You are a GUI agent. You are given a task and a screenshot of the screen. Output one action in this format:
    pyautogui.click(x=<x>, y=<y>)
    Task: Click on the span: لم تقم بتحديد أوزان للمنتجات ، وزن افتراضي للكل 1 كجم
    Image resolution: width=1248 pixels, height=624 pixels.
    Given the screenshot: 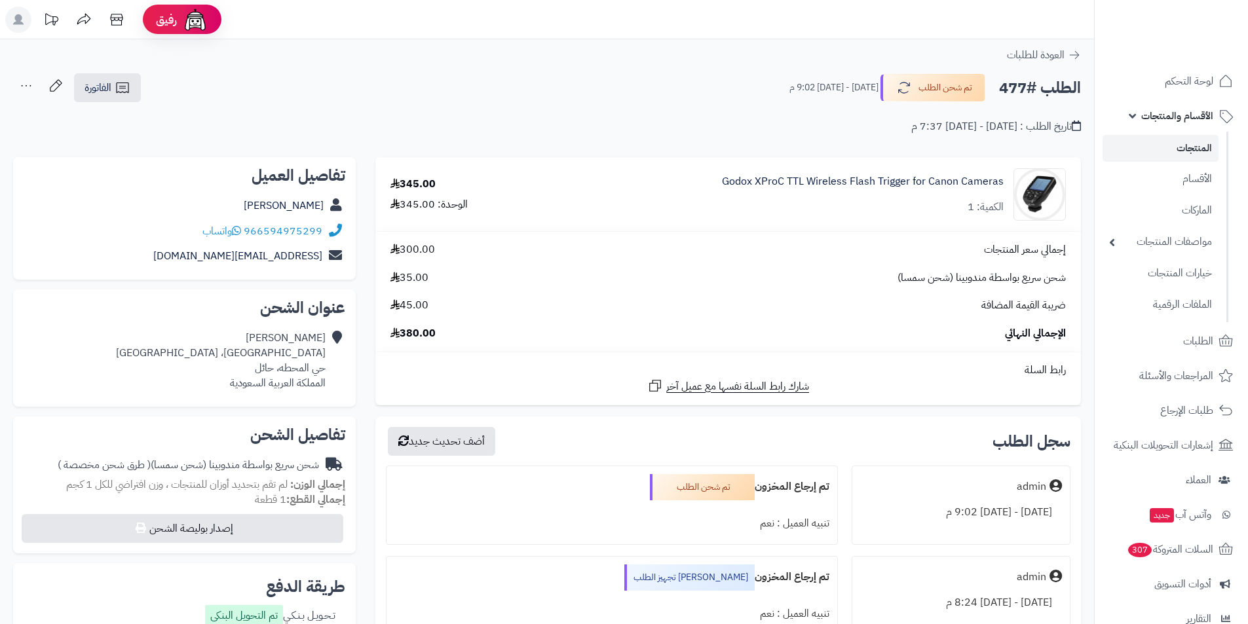 What is the action you would take?
    pyautogui.click(x=177, y=485)
    